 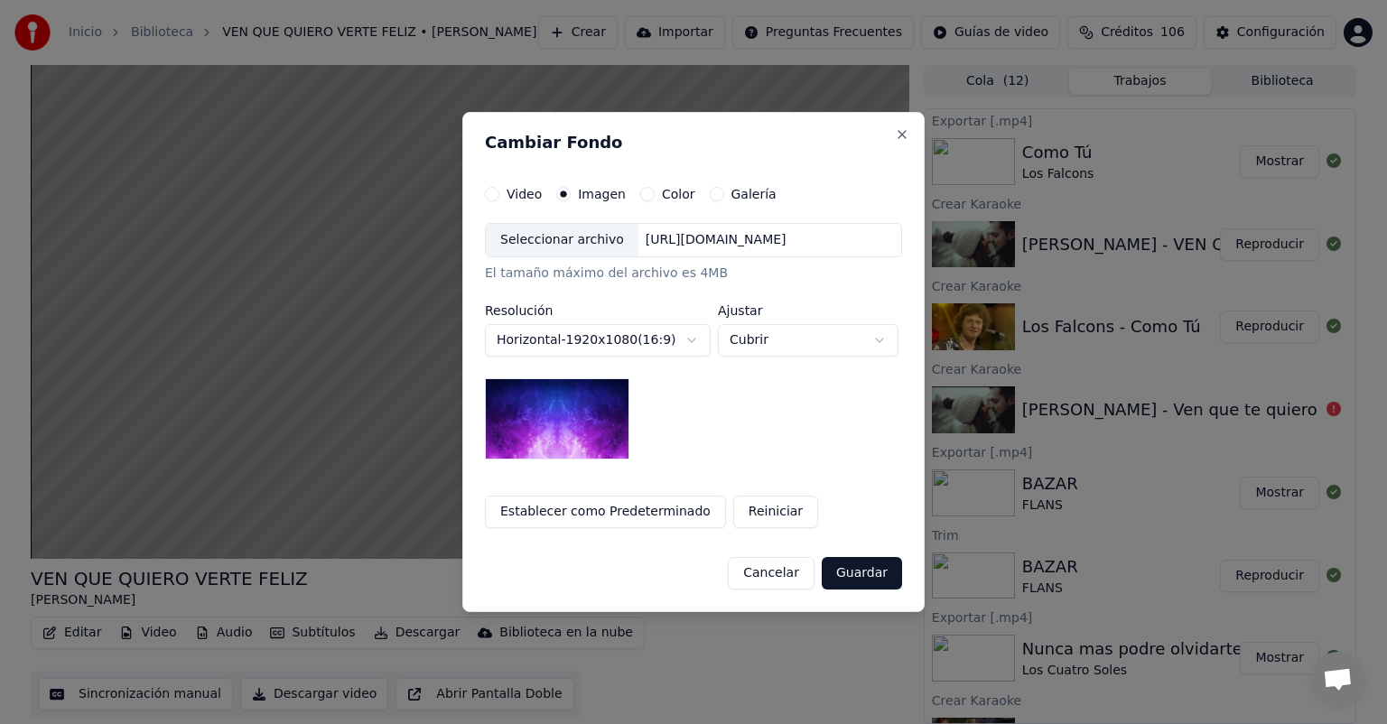 What do you see at coordinates (694, 143) in the screenshot?
I see `h2: Cambiar Fondo` at bounding box center [694, 143].